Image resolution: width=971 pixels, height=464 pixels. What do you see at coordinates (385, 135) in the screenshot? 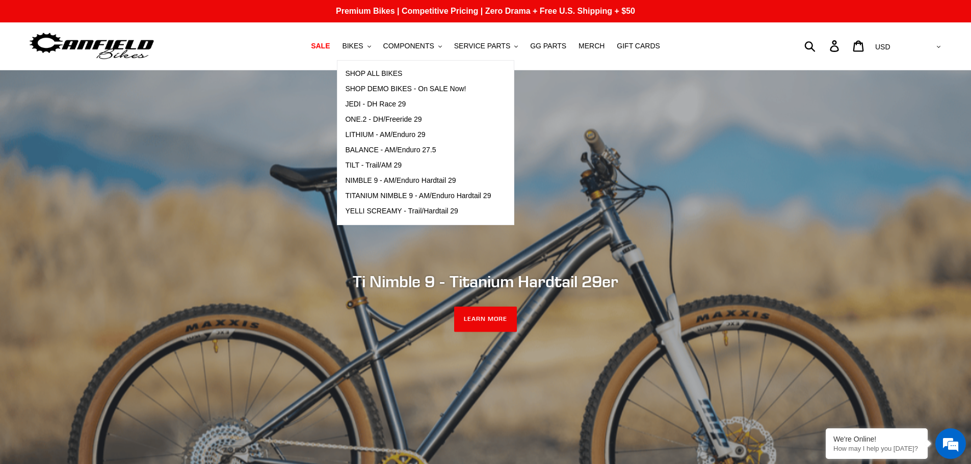
I see `span: LITHIUM - AM/Enduro 29` at bounding box center [385, 135].